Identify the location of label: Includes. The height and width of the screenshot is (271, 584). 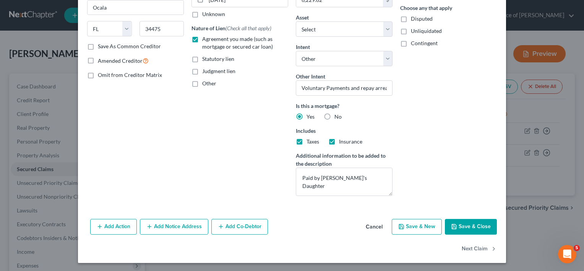
(344, 130).